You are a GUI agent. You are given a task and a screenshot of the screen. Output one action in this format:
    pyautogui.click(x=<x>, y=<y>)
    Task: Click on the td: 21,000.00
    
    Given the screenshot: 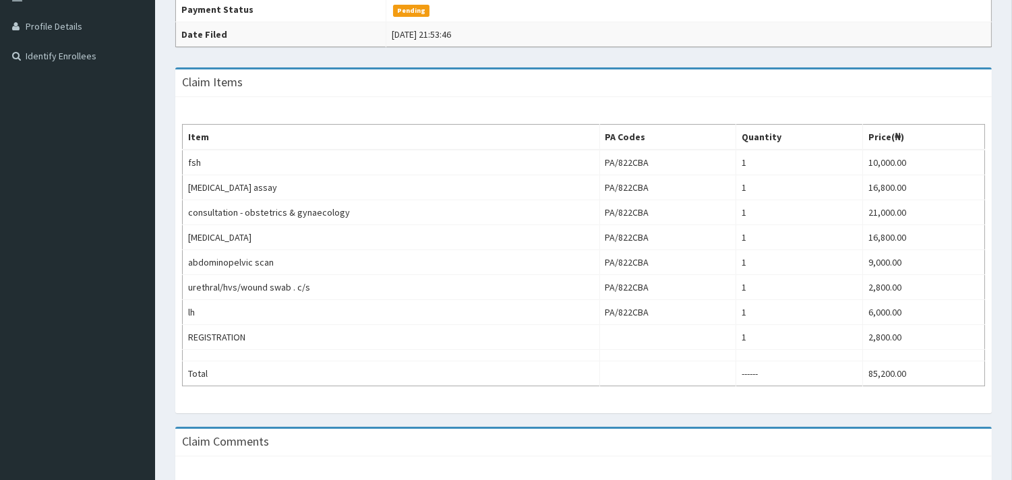 What is the action you would take?
    pyautogui.click(x=924, y=212)
    